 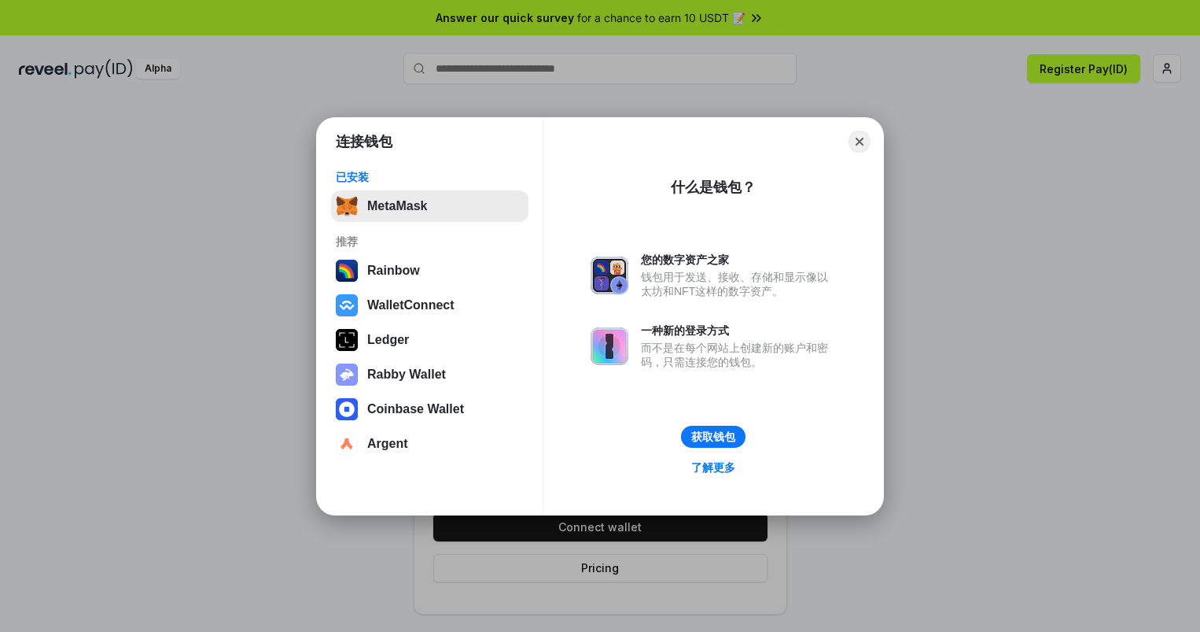 What do you see at coordinates (860, 142) in the screenshot?
I see `button: Close` at bounding box center [860, 142].